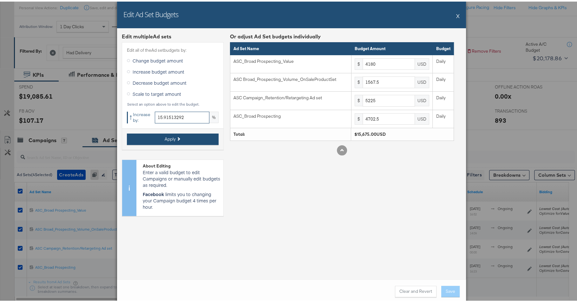  Describe the element at coordinates (291, 78) in the screenshot. I see `div: ASC Broad_Prospecting_Volume_OnSaleProductSet` at that location.